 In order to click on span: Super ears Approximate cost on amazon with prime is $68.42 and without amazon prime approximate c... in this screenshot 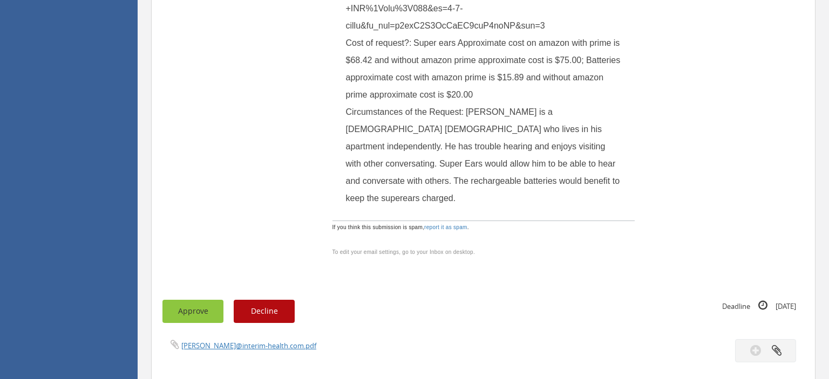, I will do `click(484, 69)`.